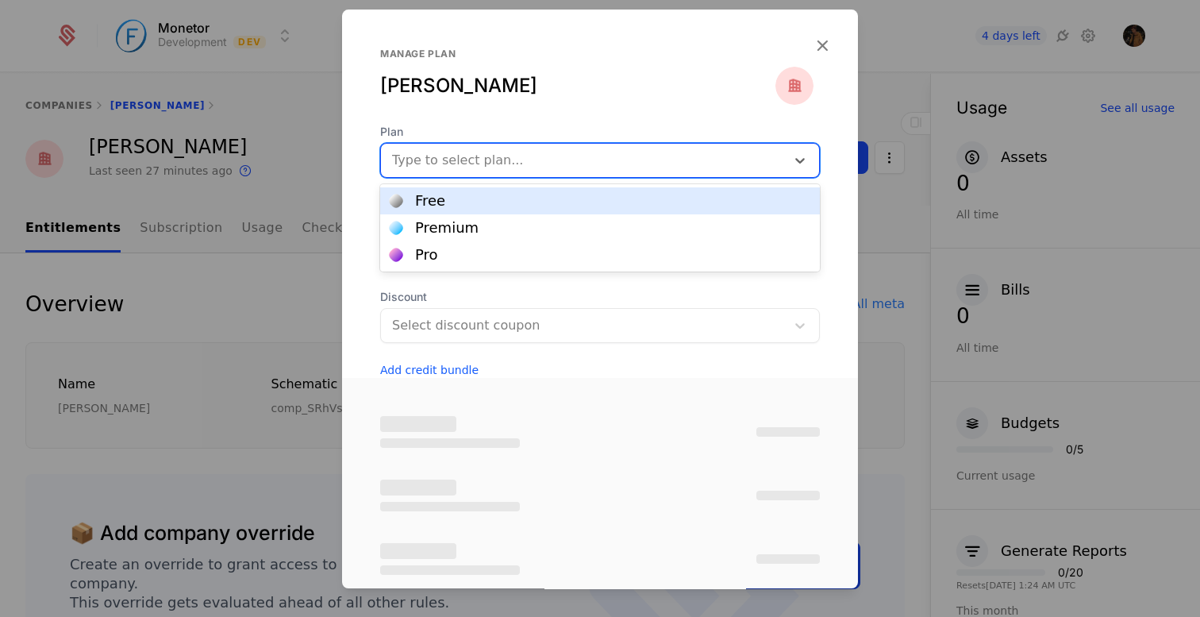  Describe the element at coordinates (600, 297) in the screenshot. I see `span: Discount` at that location.